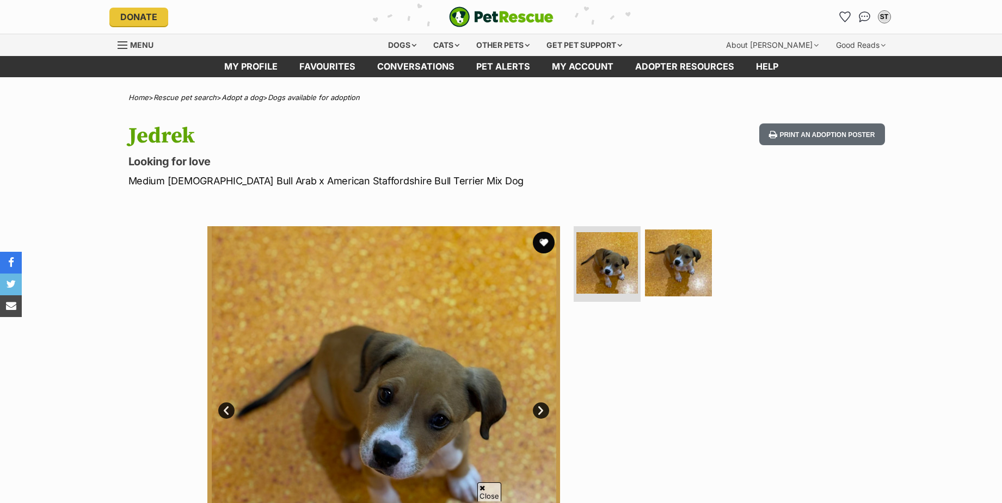 The height and width of the screenshot is (503, 1002). I want to click on ul: Account quick links, so click(865, 17).